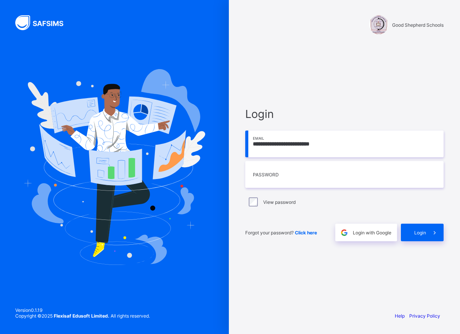 Image resolution: width=460 pixels, height=334 pixels. I want to click on span: Good Shepherd Schools, so click(418, 25).